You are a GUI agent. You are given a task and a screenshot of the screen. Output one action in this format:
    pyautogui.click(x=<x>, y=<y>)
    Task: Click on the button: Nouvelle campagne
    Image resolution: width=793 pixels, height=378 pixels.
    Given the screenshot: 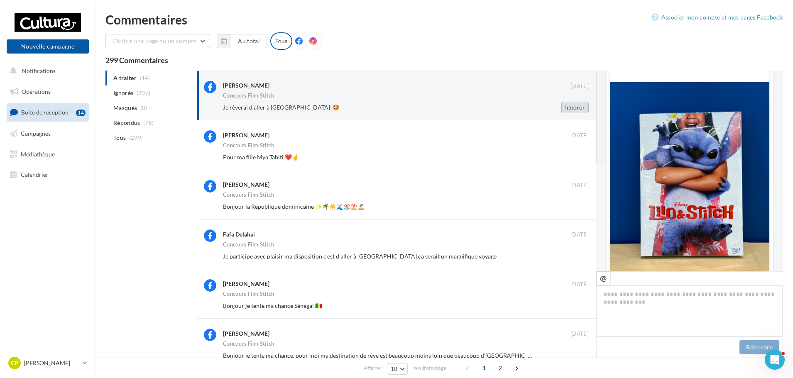 What is the action you would take?
    pyautogui.click(x=48, y=46)
    